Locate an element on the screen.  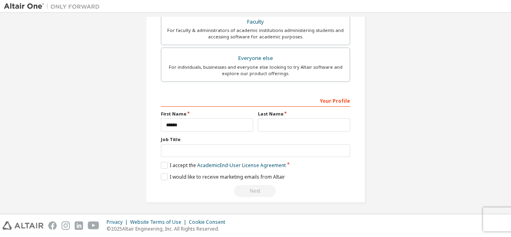
p: © 2025 Altair Engineering, Inc. All Rights Reserved. is located at coordinates (168, 229).